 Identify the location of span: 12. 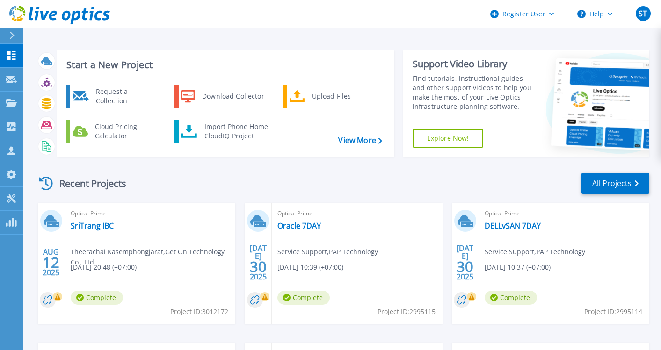
(51, 262).